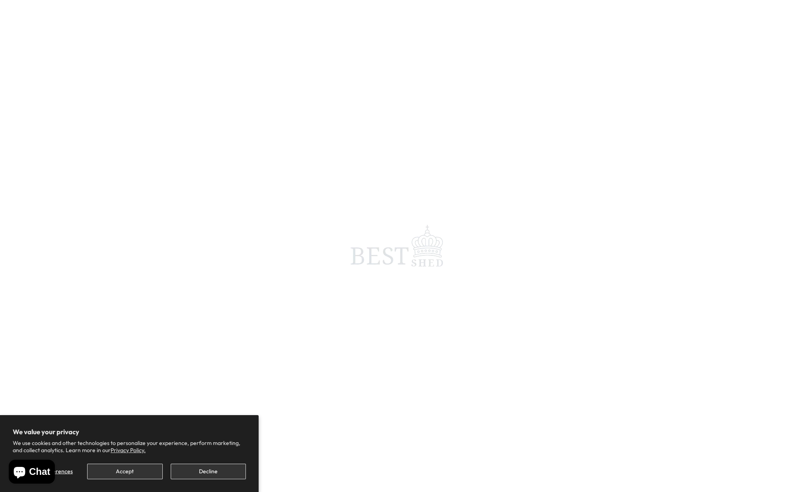  Describe the element at coordinates (128, 450) in the screenshot. I see `a: Privacy Policy.` at that location.